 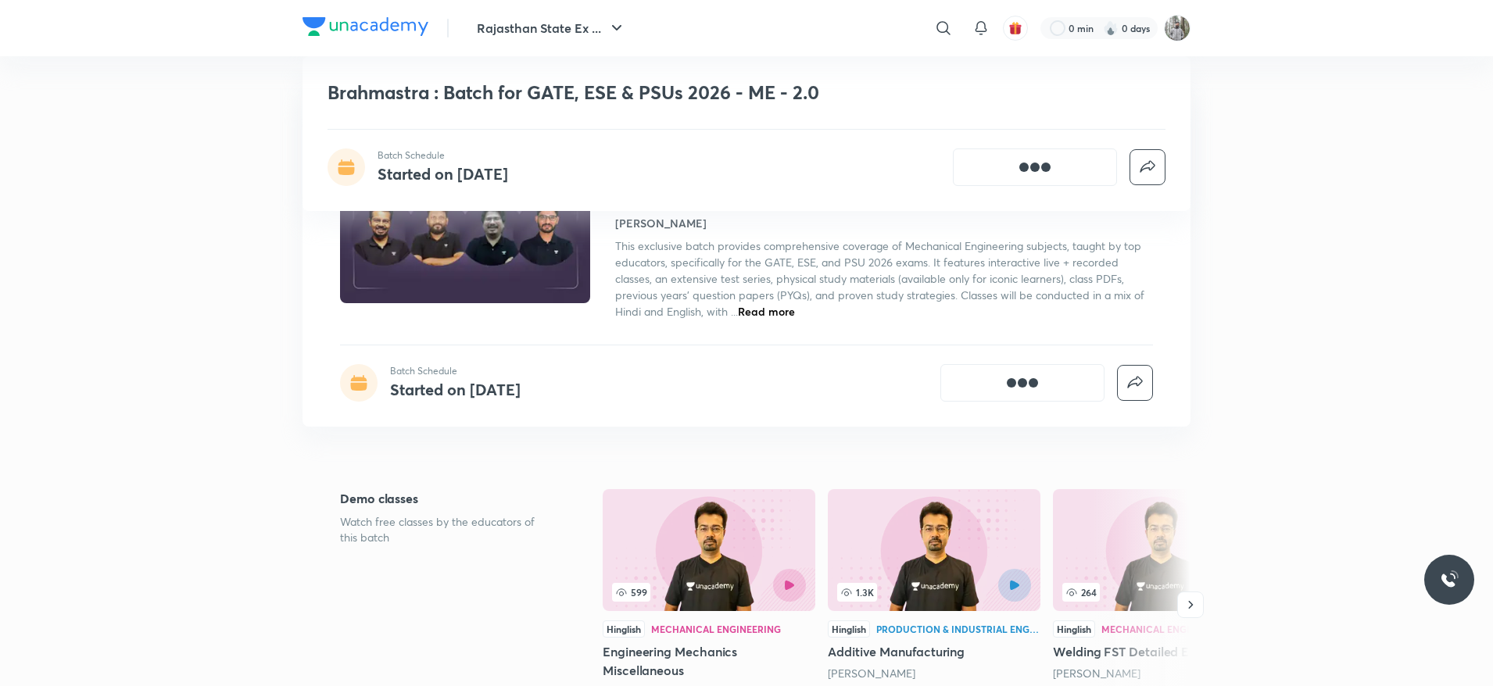 I want to click on img: Company Logo, so click(x=365, y=27).